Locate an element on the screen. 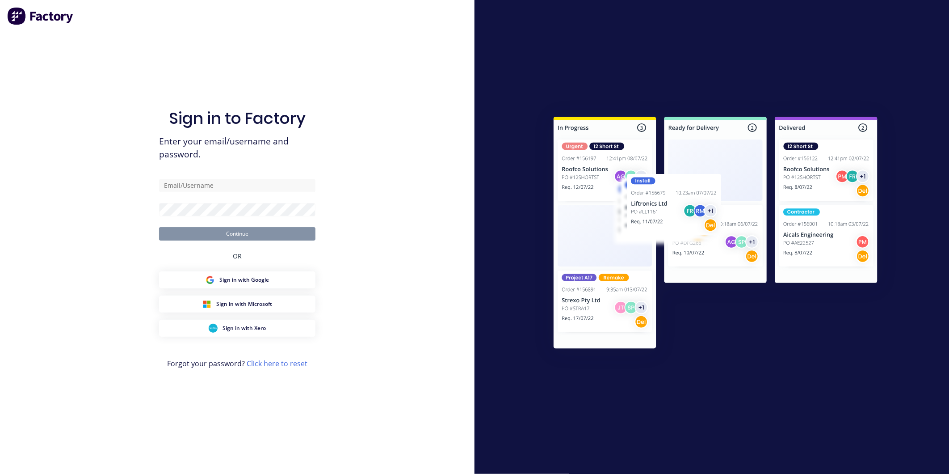 This screenshot has height=474, width=949. span: Sign in with Xero is located at coordinates (245, 328).